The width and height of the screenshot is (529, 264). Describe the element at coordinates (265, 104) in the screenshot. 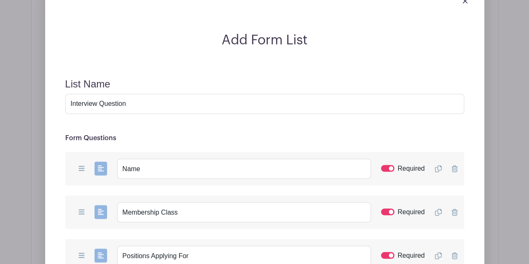

I see `input: e.g. Things or volunteers we need for the event` at that location.